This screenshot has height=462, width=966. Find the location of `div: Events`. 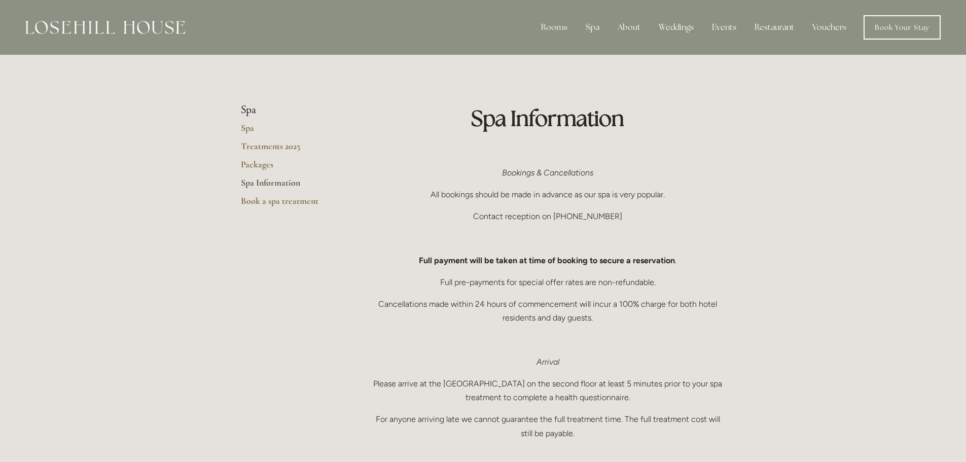

div: Events is located at coordinates (724, 27).